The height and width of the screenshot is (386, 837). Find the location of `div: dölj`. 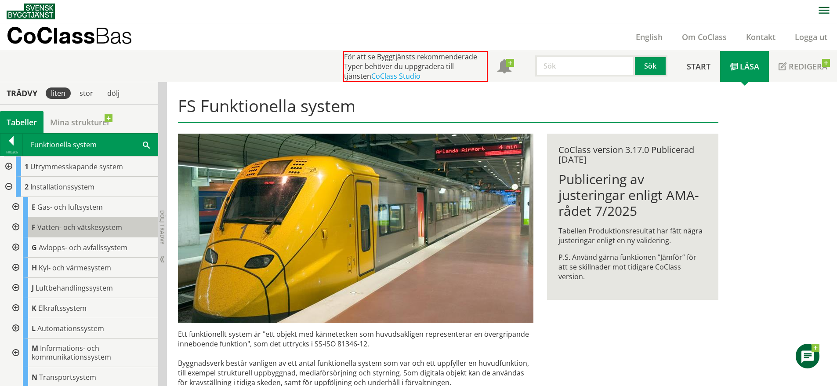

div: dölj is located at coordinates (113, 93).